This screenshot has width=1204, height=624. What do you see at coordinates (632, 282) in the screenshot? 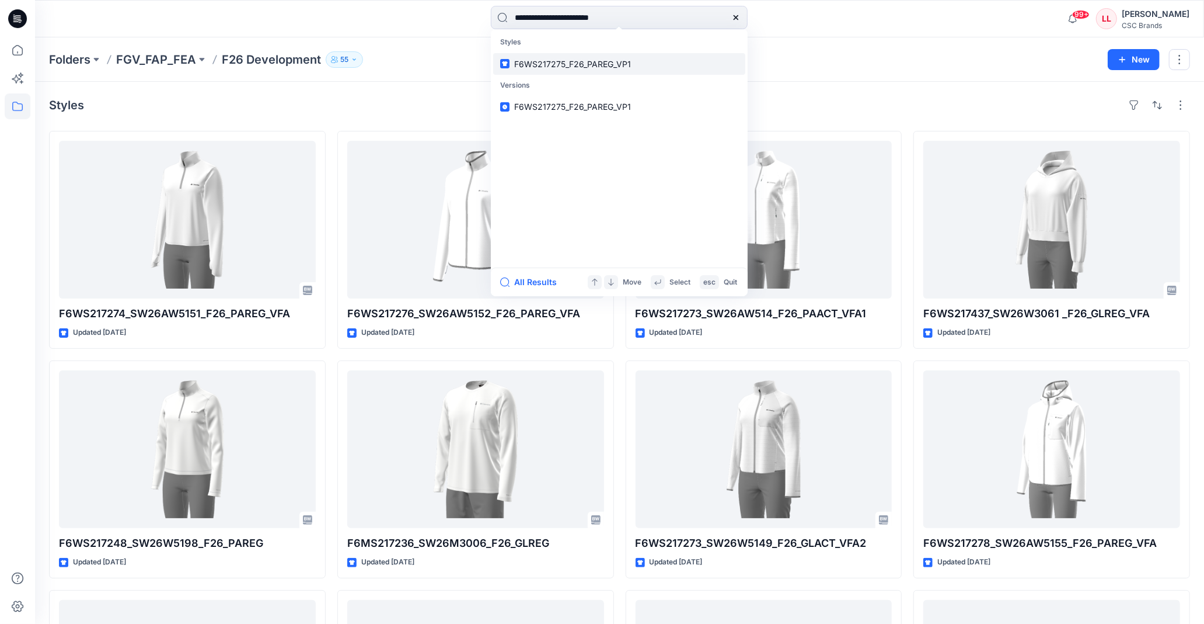
I see `p: Move` at bounding box center [632, 282].